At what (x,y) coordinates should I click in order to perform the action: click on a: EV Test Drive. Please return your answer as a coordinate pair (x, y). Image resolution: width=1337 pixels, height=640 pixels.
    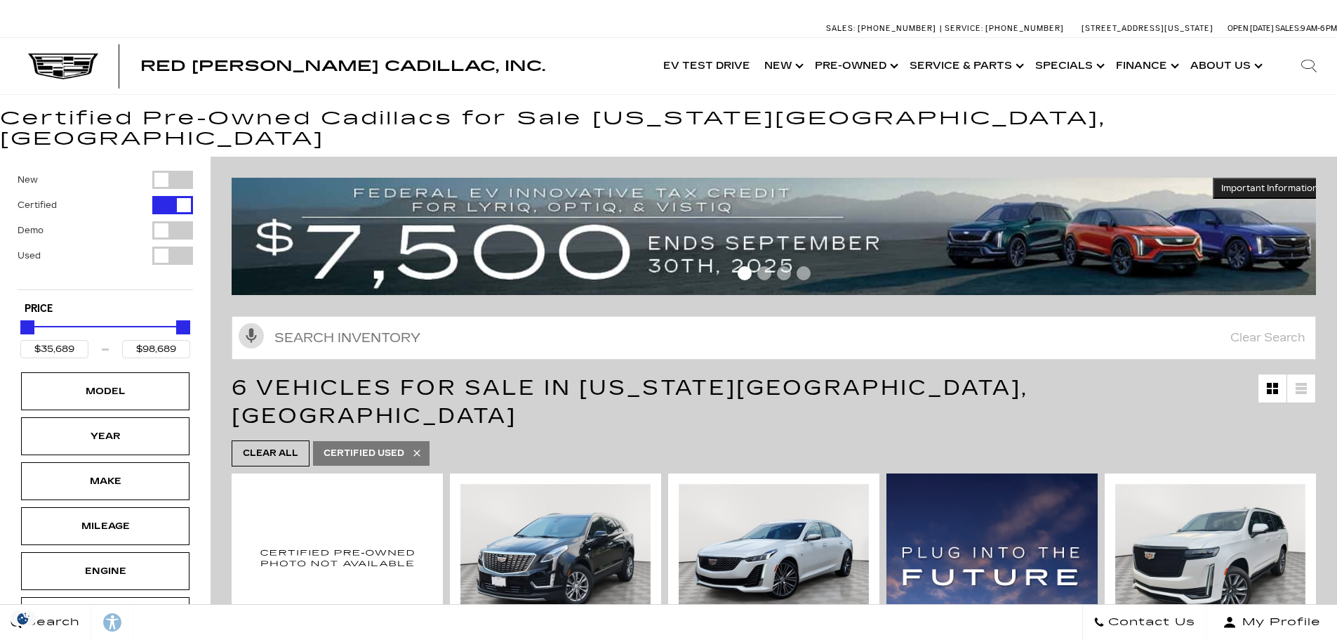
    Looking at the image, I should click on (707, 66).